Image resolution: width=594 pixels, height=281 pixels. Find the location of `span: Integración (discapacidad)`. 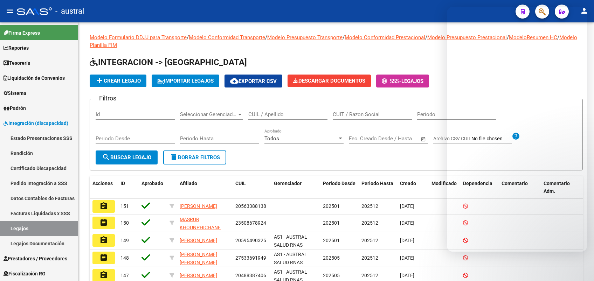

span: Integración (discapacidad) is located at coordinates (36, 123).